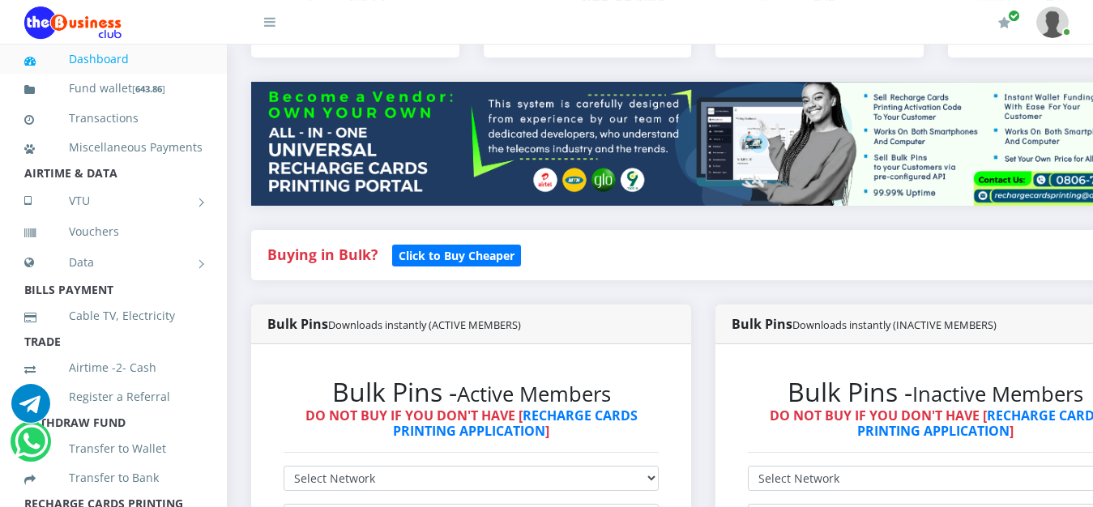 The image size is (1093, 507). What do you see at coordinates (895, 325) in the screenshot?
I see `small: Downloads instantly (INACTIVE MEMBERS)` at bounding box center [895, 325].